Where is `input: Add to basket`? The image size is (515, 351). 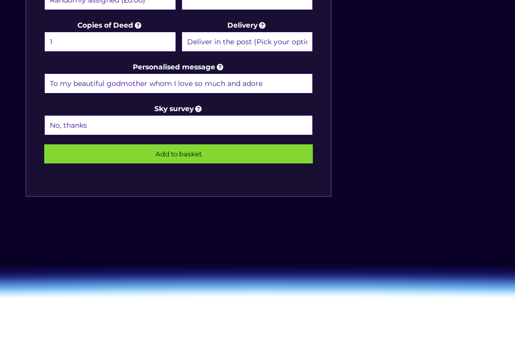
input: Add to basket is located at coordinates (178, 154).